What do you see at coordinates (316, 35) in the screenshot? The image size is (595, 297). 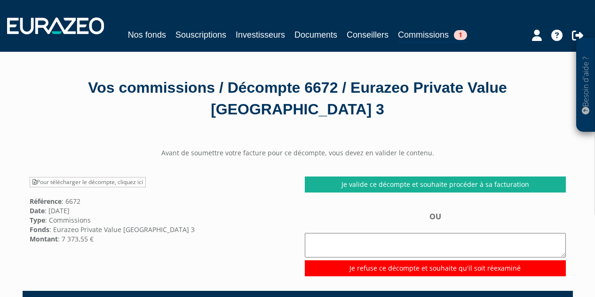 I see `a: Documents` at bounding box center [316, 35].